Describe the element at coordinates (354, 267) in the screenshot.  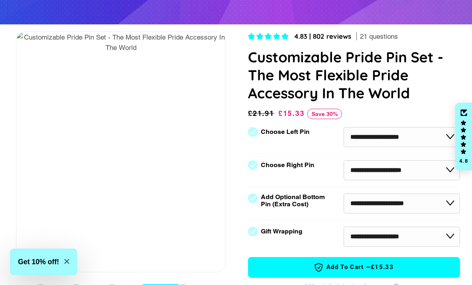
I see `span: Add to Cart —` at that location.